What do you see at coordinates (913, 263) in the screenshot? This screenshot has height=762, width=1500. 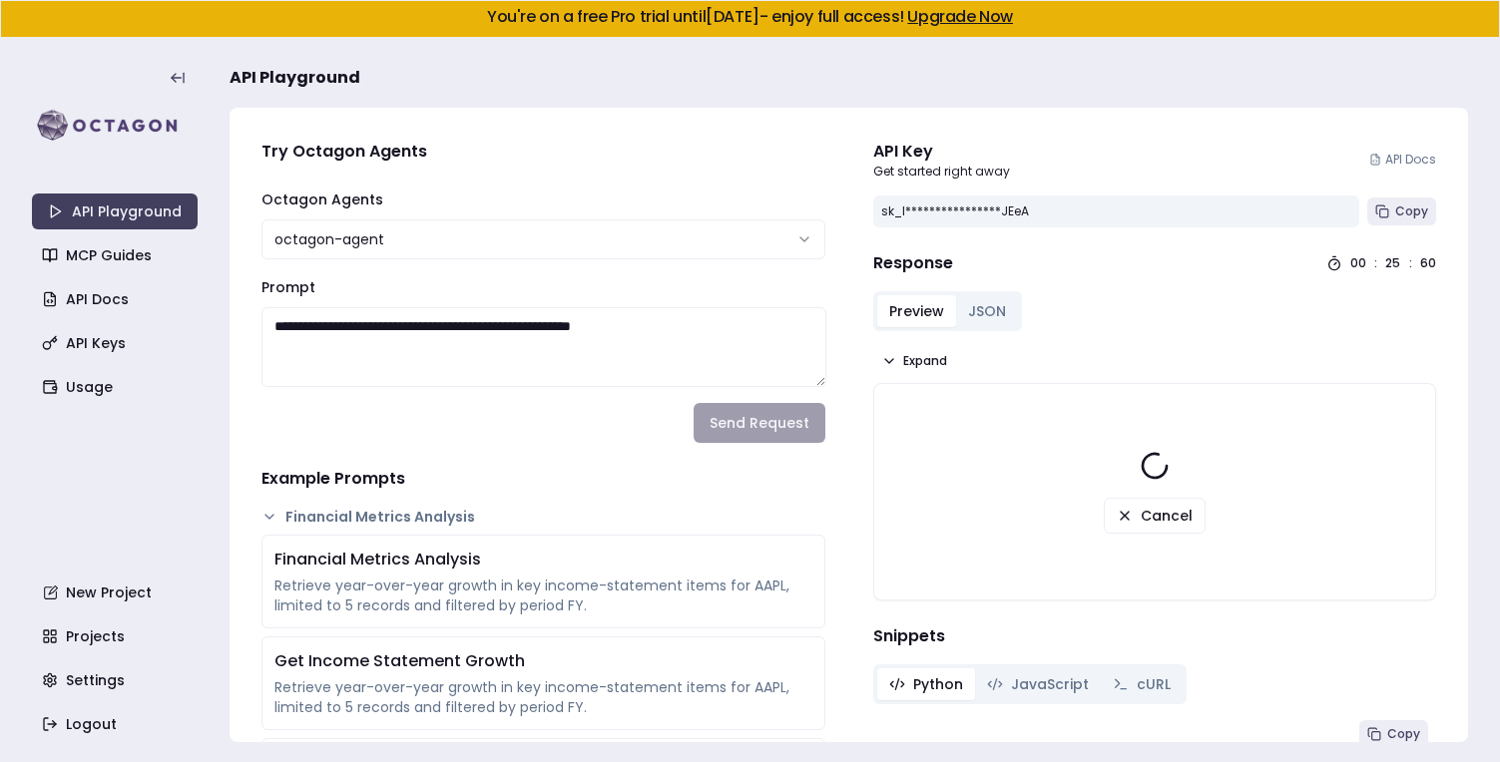 I see `h4: Response` at bounding box center [913, 263].